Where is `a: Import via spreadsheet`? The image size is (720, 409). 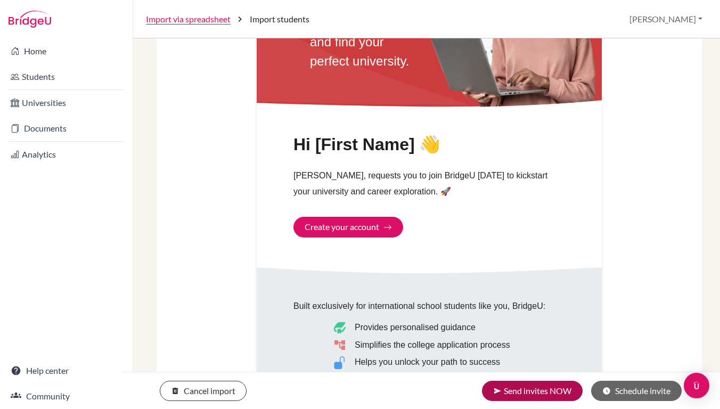 a: Import via spreadsheet is located at coordinates (188, 19).